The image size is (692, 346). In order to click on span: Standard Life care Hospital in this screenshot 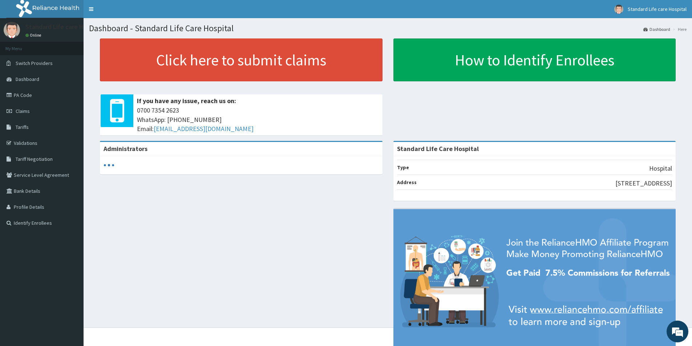, I will do `click(657, 9)`.